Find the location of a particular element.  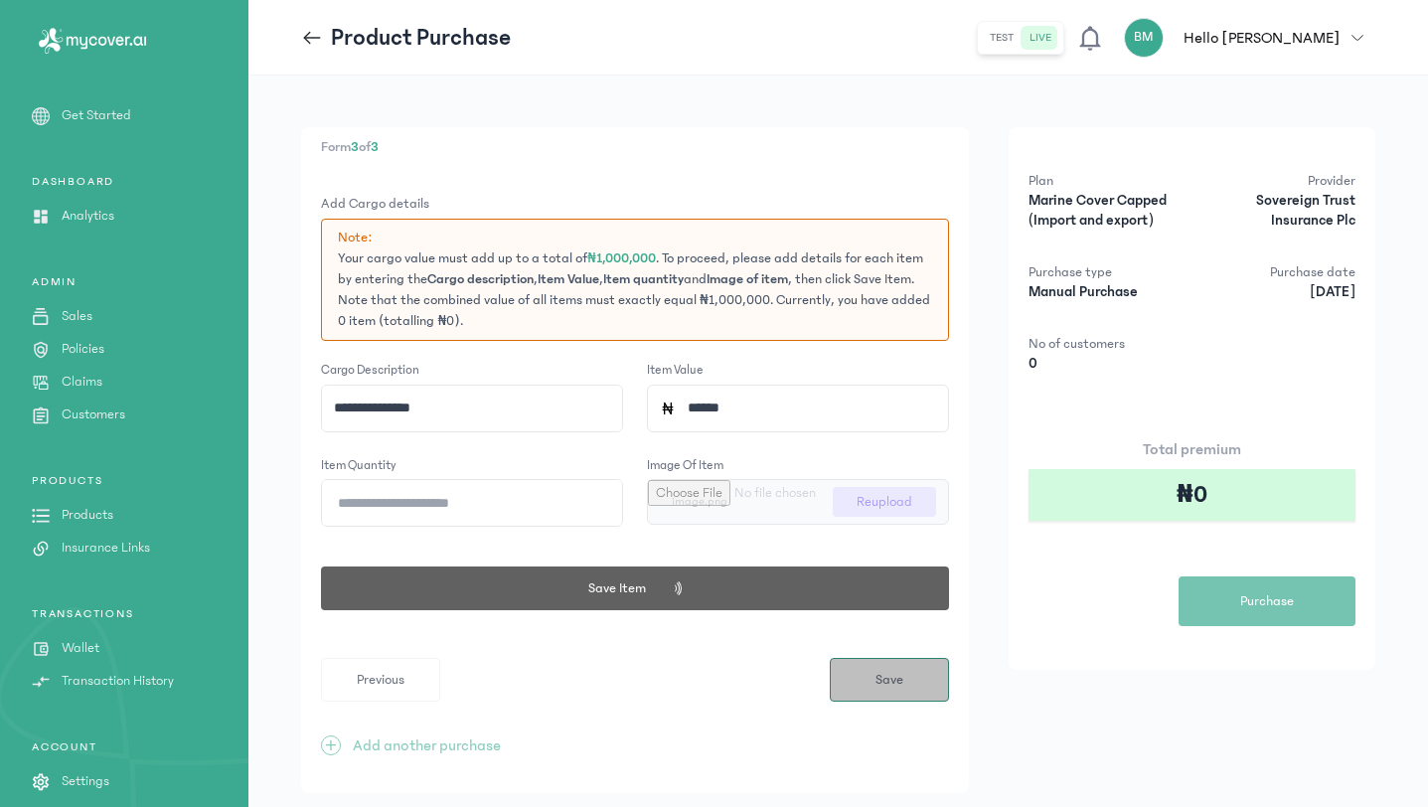

p: Policies is located at coordinates (82, 349).